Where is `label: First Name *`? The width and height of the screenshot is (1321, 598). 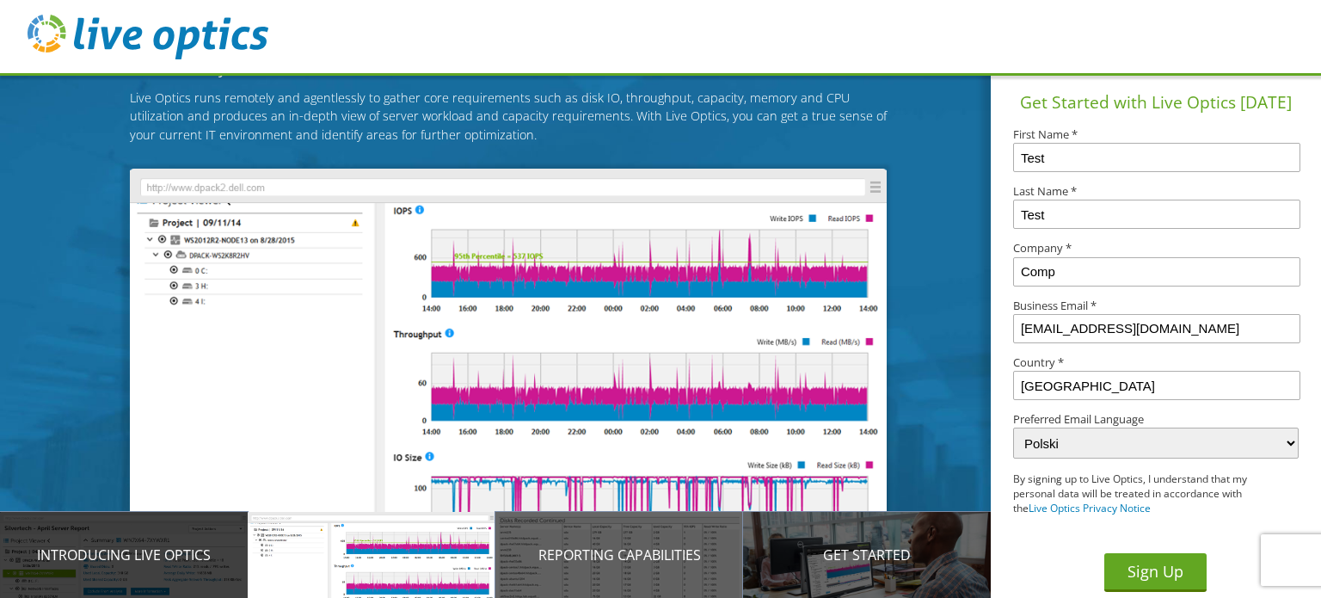
label: First Name * is located at coordinates (1155, 134).